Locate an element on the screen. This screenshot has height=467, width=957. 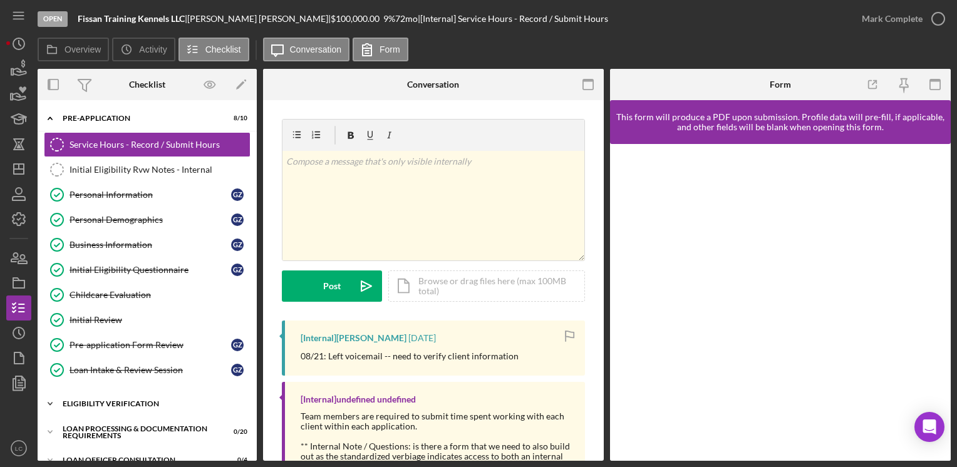
div: Service Hours - Record / Submit Hours is located at coordinates (160, 145).